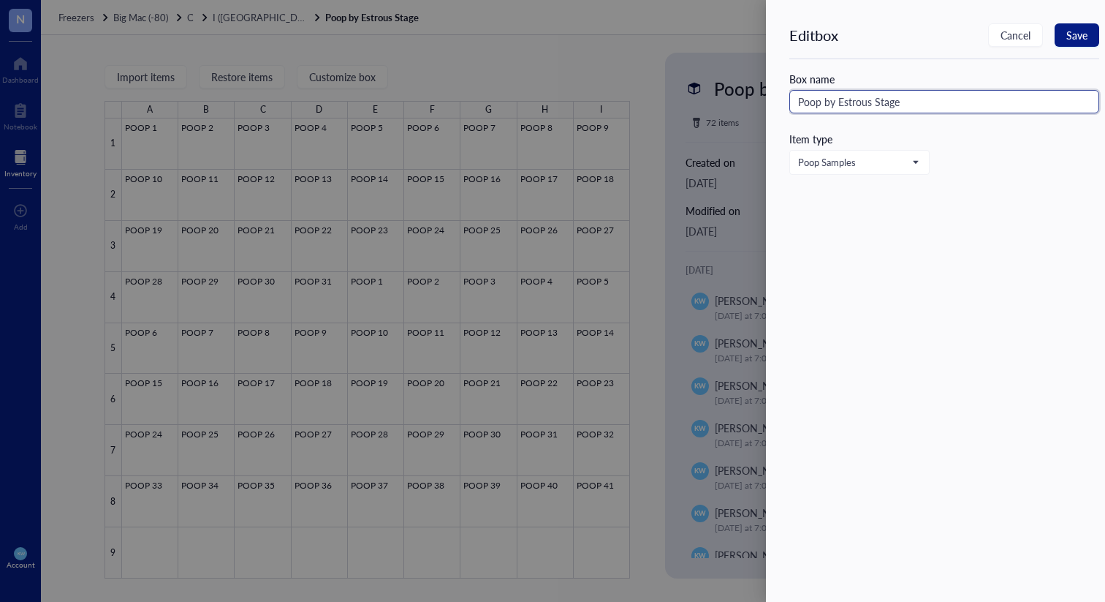 Image resolution: width=1105 pixels, height=602 pixels. What do you see at coordinates (1015, 35) in the screenshot?
I see `button: Cancel` at bounding box center [1015, 35].